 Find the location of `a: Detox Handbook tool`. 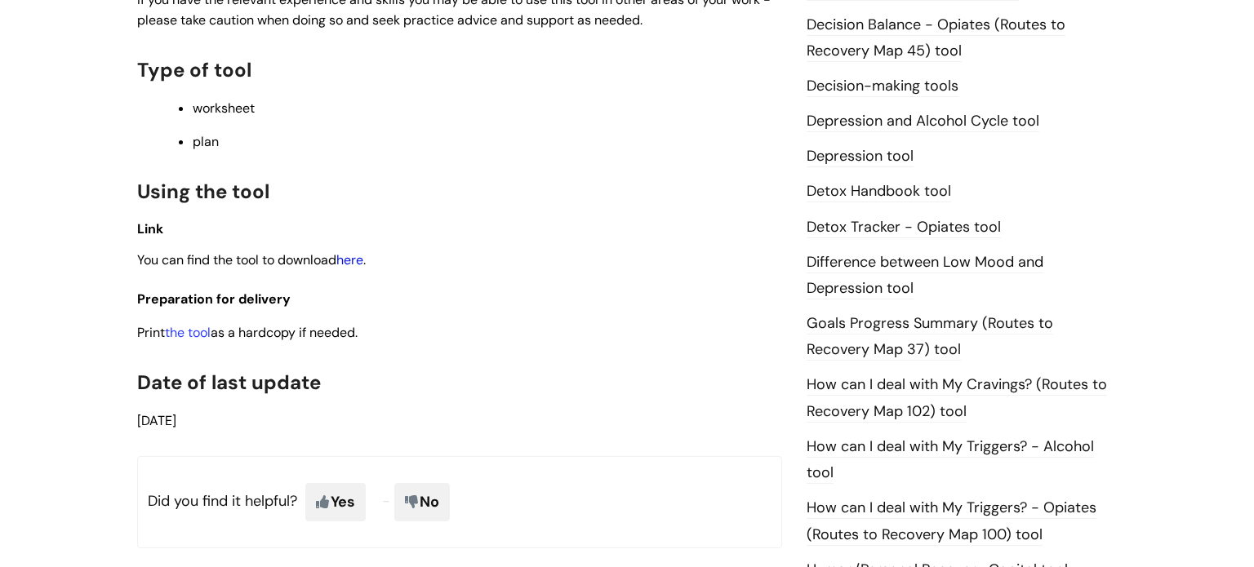

a: Detox Handbook tool is located at coordinates (878, 192).